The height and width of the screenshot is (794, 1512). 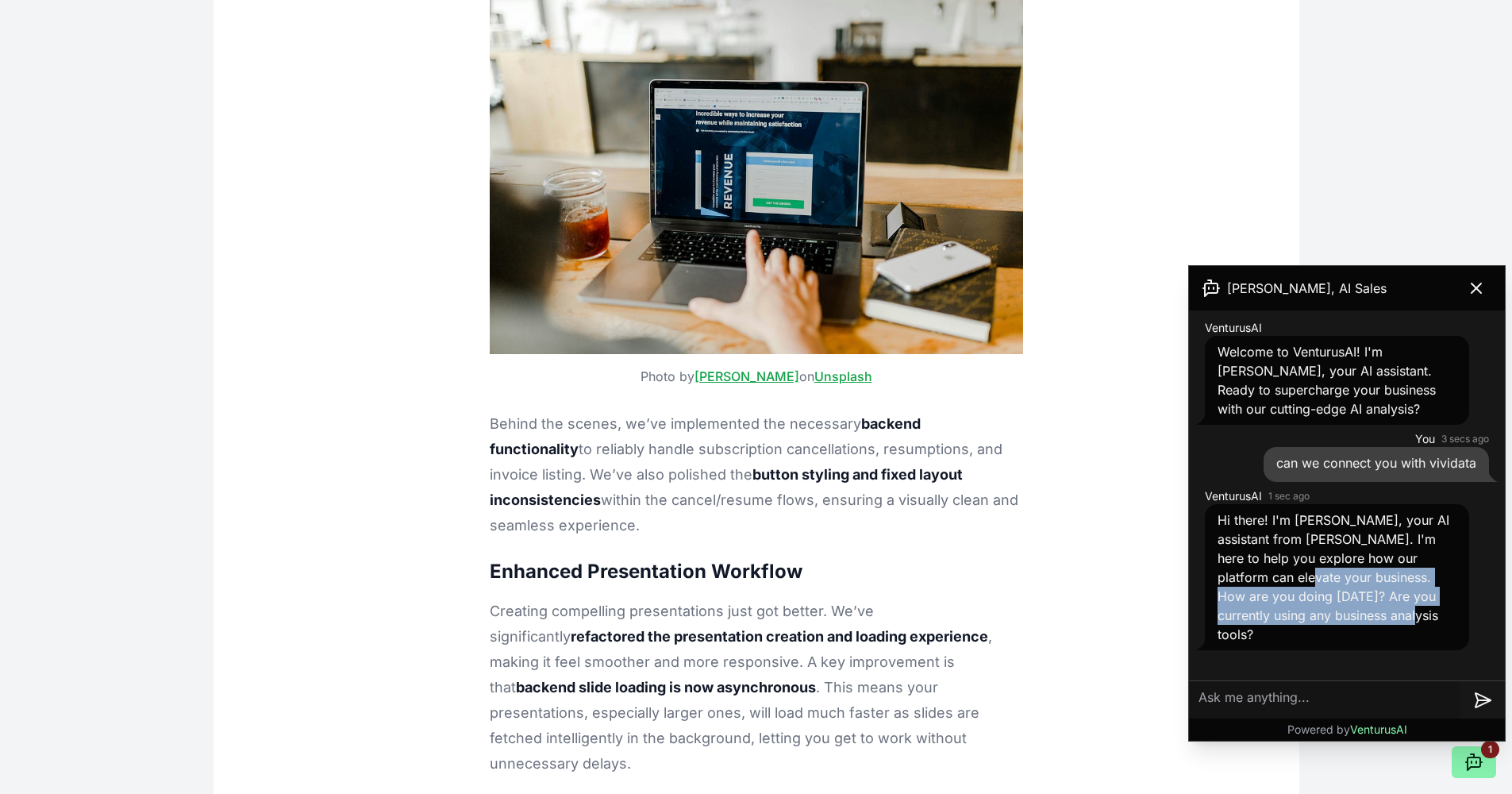 I want to click on h3: Enhanced Presentation Workflow, so click(x=756, y=572).